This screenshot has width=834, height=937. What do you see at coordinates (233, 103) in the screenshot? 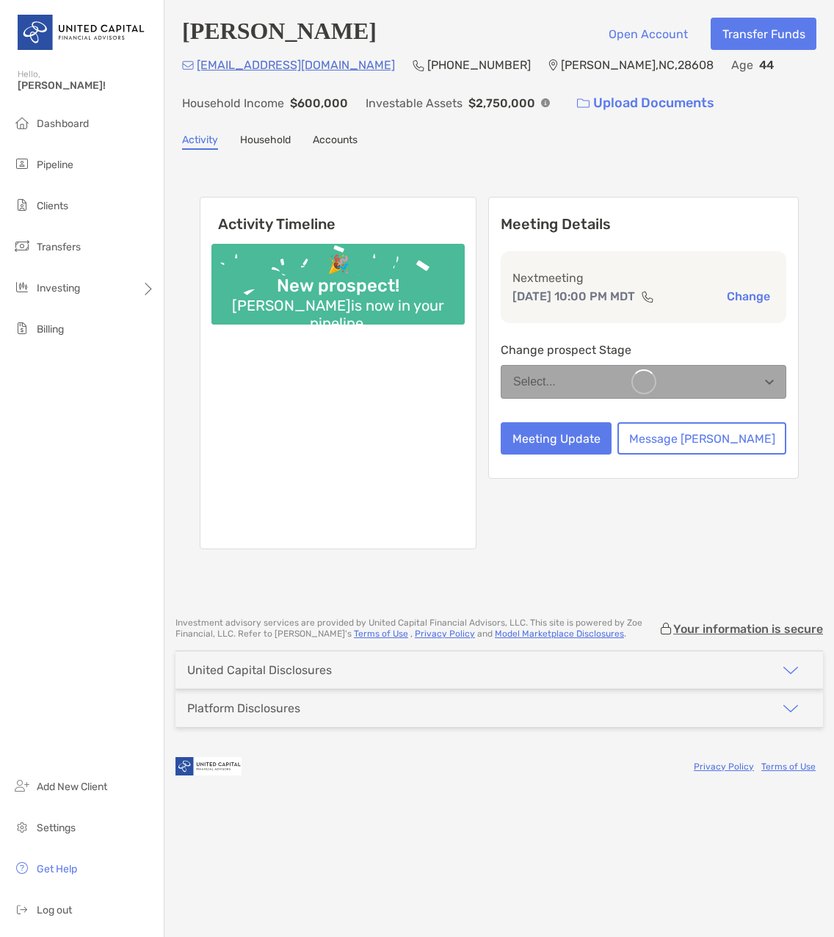
I see `p: Household Income` at bounding box center [233, 103].